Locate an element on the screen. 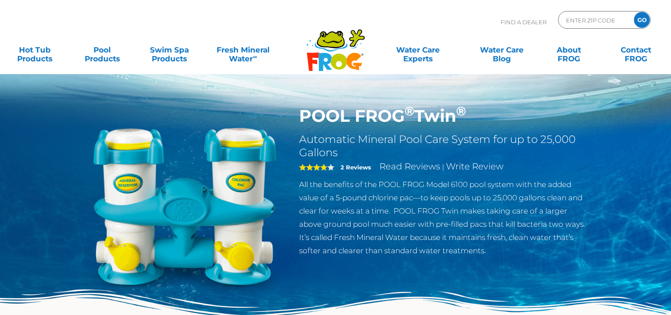 Image resolution: width=671 pixels, height=315 pixels. a: Swim SpaProducts is located at coordinates (170, 50).